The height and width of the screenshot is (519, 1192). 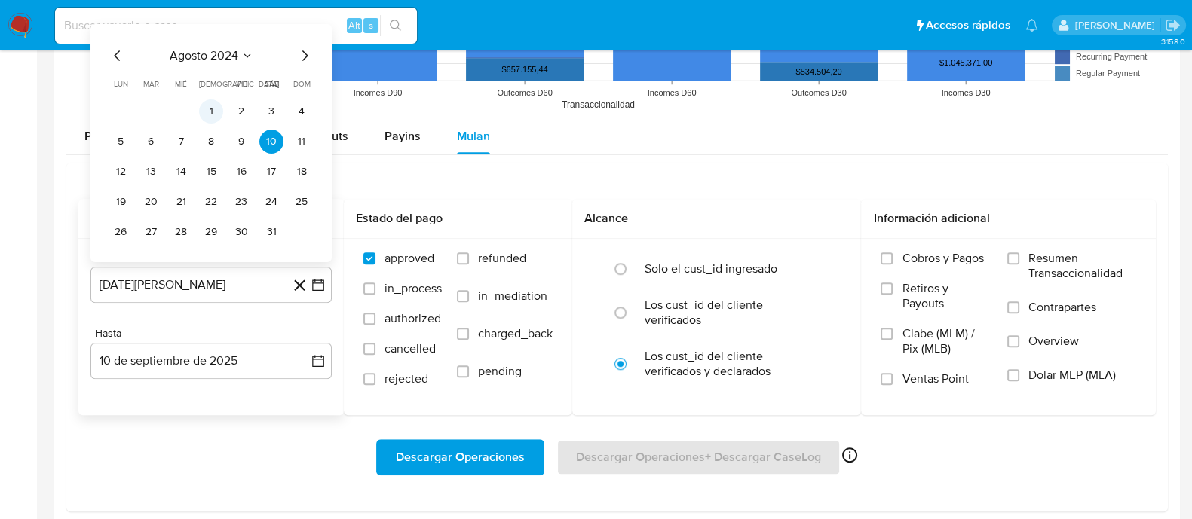 What do you see at coordinates (1031, 25) in the screenshot?
I see `a: Notificaciones` at bounding box center [1031, 25].